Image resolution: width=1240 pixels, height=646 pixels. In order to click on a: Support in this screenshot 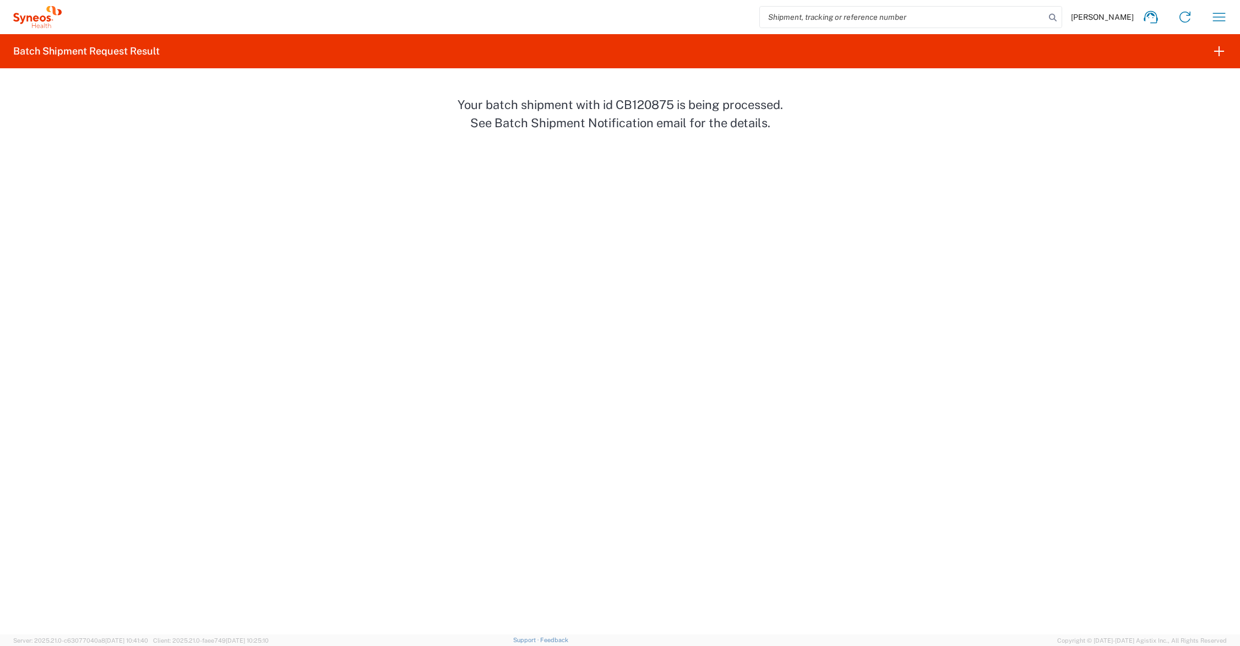, I will do `click(527, 640)`.